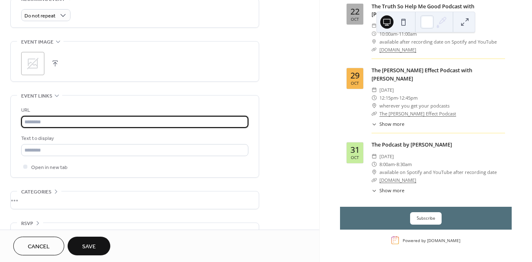 The image size is (532, 262). Describe the element at coordinates (27, 223) in the screenshot. I see `span: RSVP` at that location.